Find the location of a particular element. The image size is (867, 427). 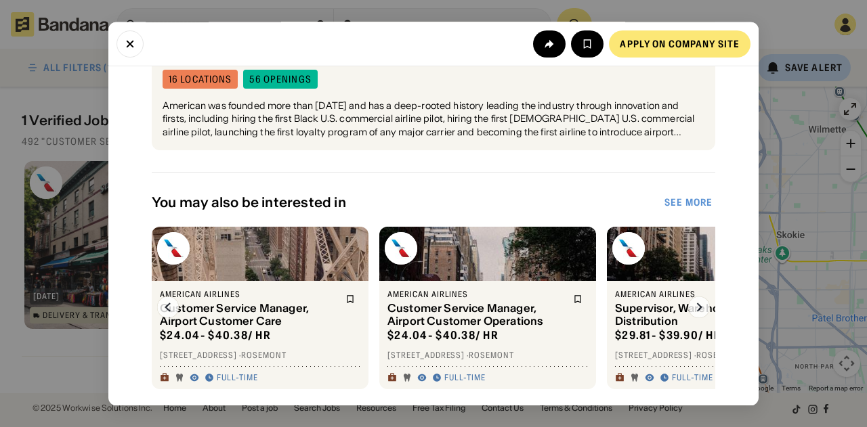

img: Left Arrow is located at coordinates (168, 307).